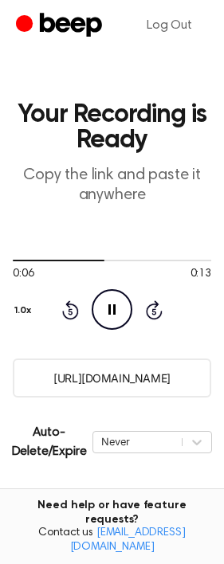 This screenshot has width=224, height=564. What do you see at coordinates (23, 274) in the screenshot?
I see `span: 0:06` at bounding box center [23, 274].